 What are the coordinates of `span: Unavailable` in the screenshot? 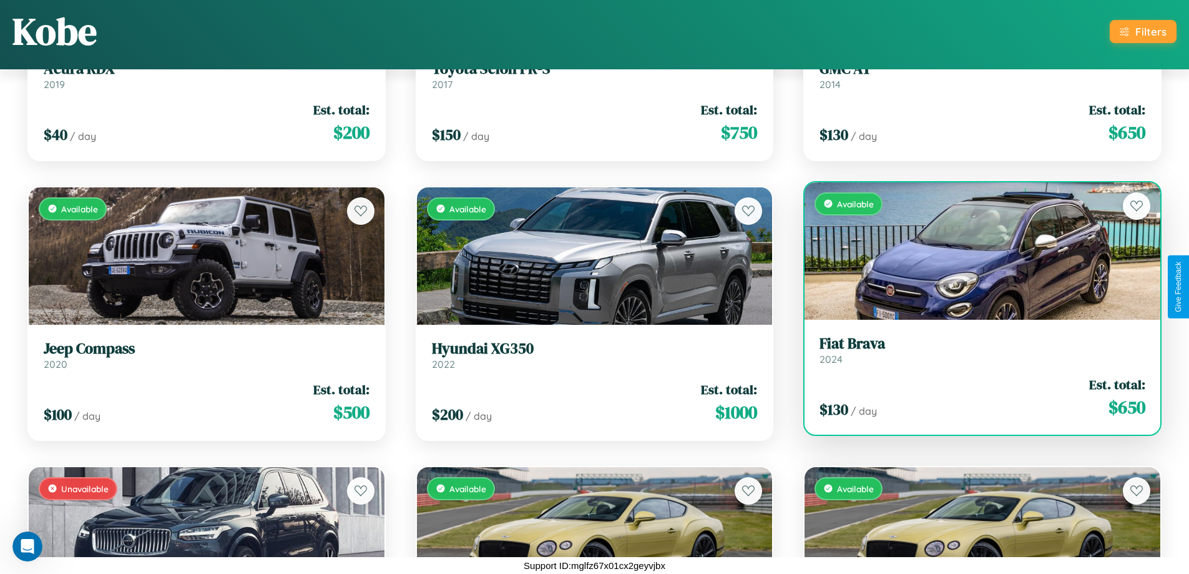 It's located at (85, 488).